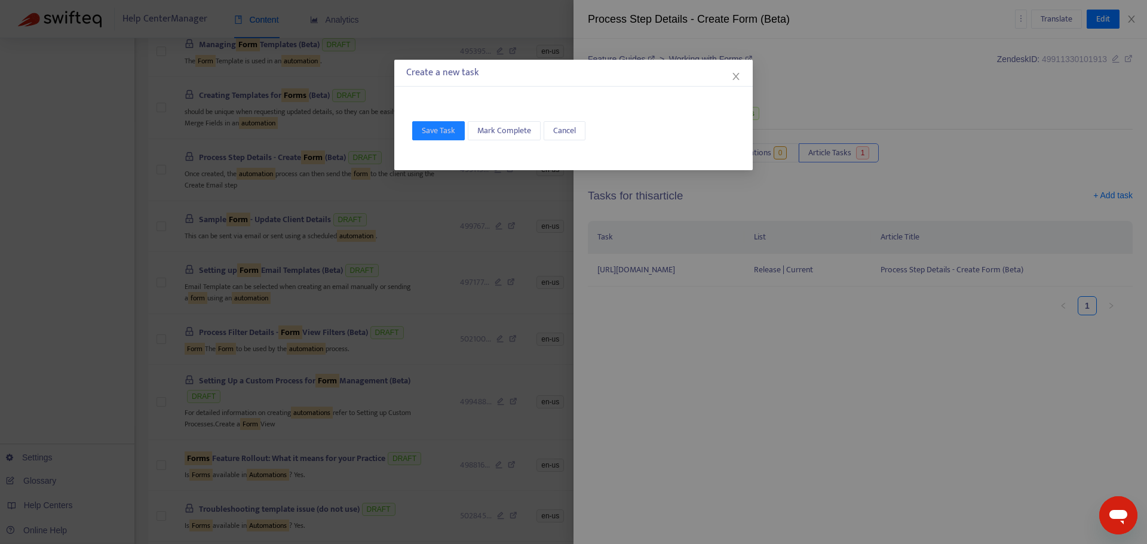  What do you see at coordinates (439, 131) in the screenshot?
I see `button: Save Task` at bounding box center [439, 131].